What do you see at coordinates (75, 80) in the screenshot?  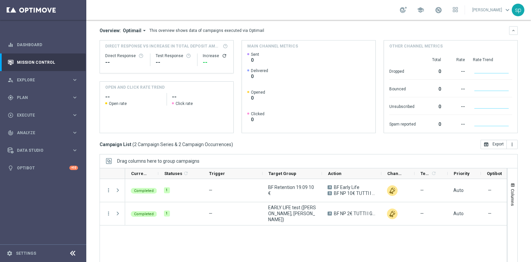 I see `i: keyboard_arrow_right` at bounding box center [75, 80].